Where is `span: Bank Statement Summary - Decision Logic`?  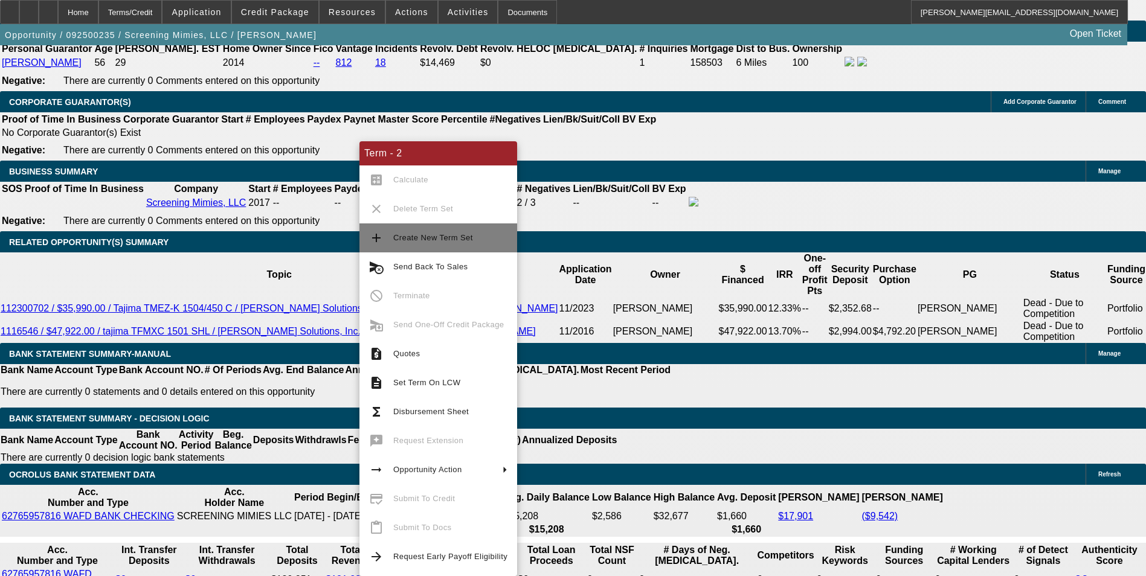 span: Bank Statement Summary - Decision Logic is located at coordinates (109, 419).